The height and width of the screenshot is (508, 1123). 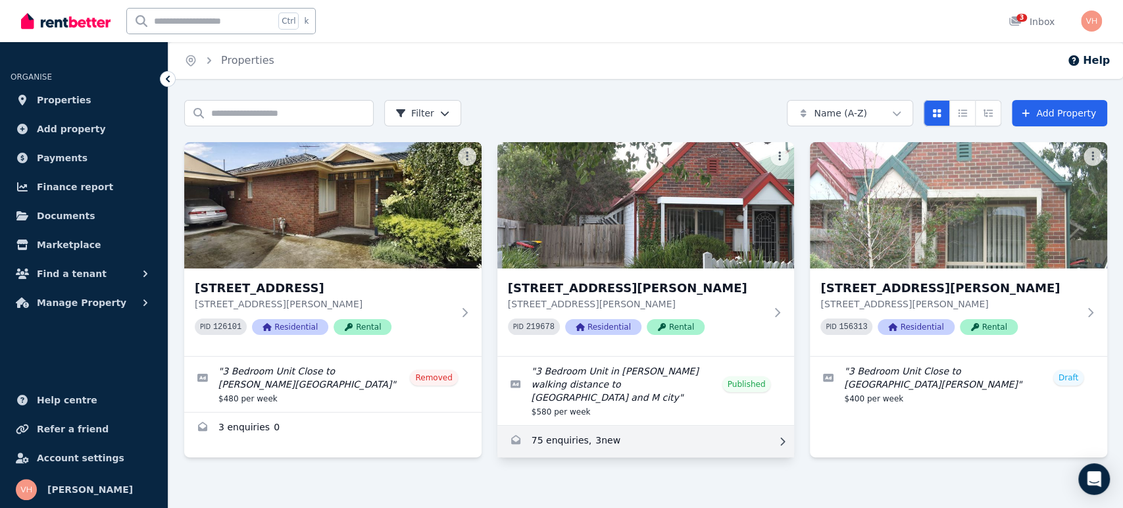 What do you see at coordinates (1094, 479) in the screenshot?
I see `div: Open Intercom Messenger` at bounding box center [1094, 479].